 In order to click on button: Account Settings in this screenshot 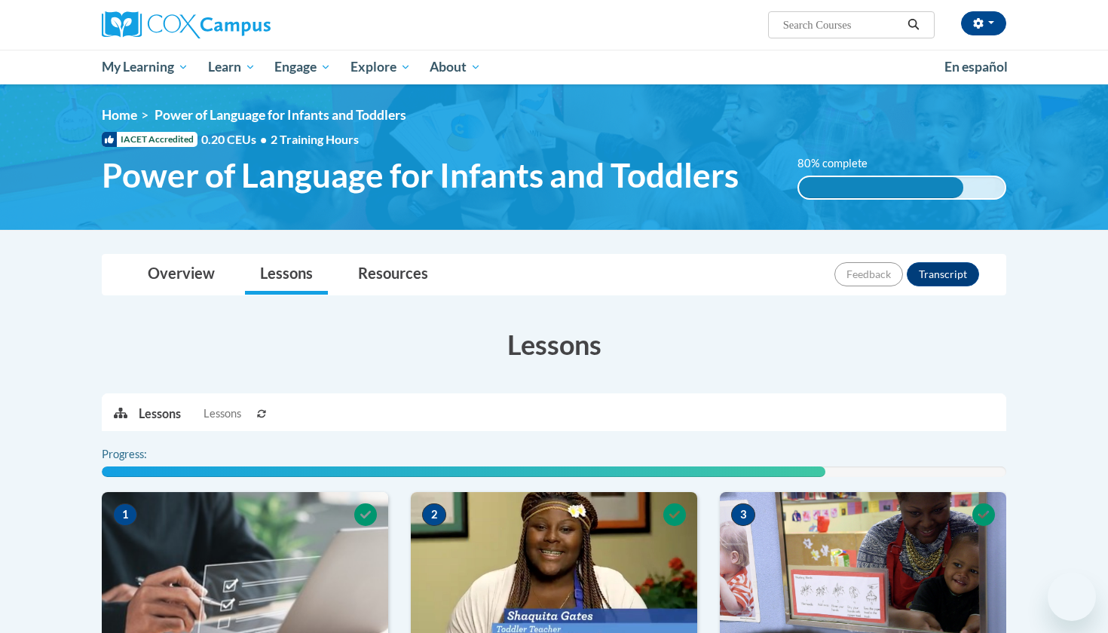, I will do `click(984, 23)`.